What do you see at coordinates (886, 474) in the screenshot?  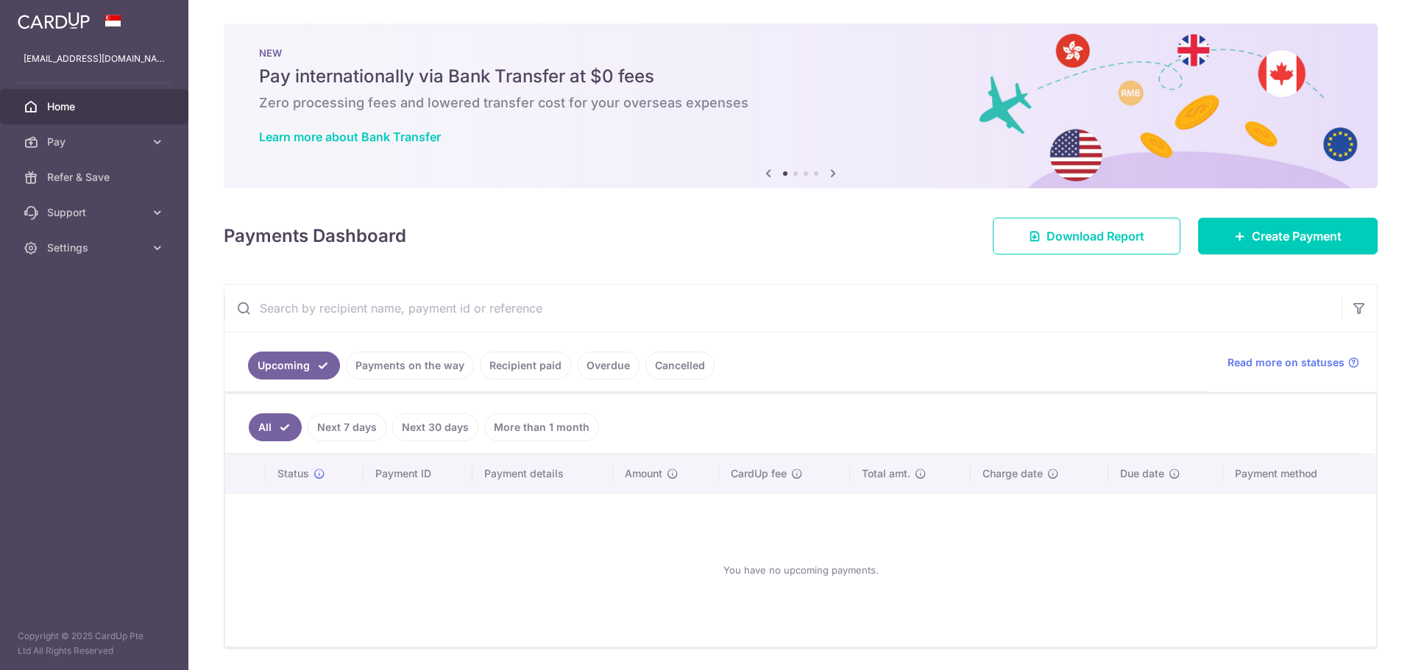 I see `span: Total amt.` at bounding box center [886, 474].